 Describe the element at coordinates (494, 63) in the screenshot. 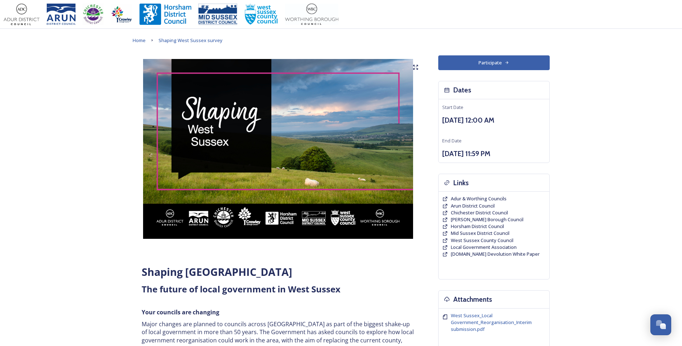

I see `button: Participate` at that location.